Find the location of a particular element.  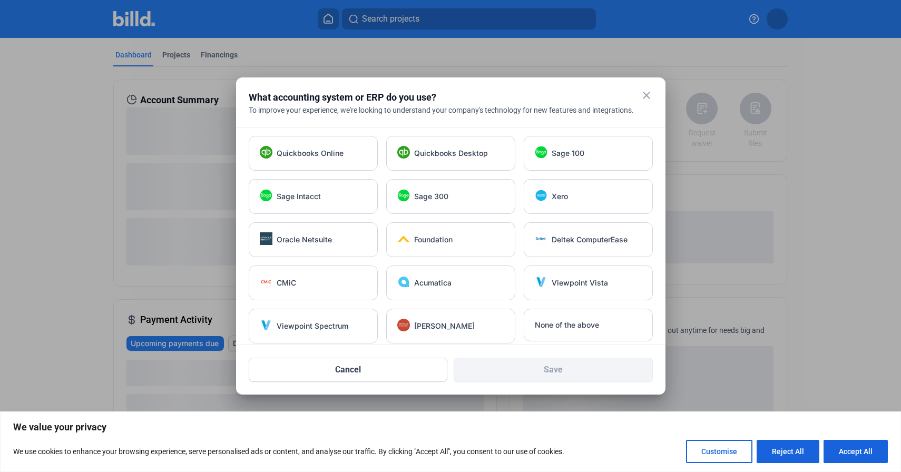

button: Accept All is located at coordinates (856, 451).